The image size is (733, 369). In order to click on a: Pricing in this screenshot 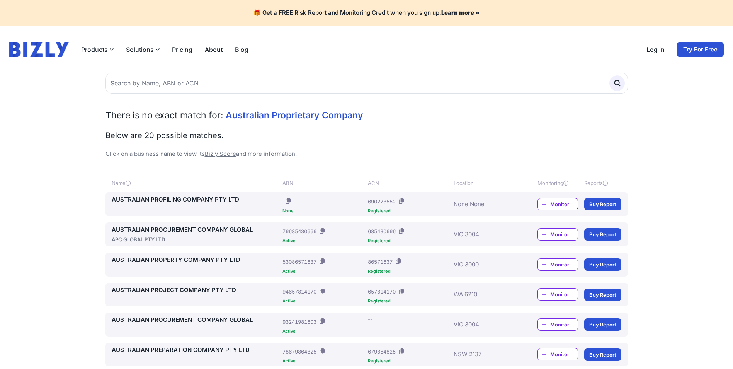, I will do `click(182, 49)`.